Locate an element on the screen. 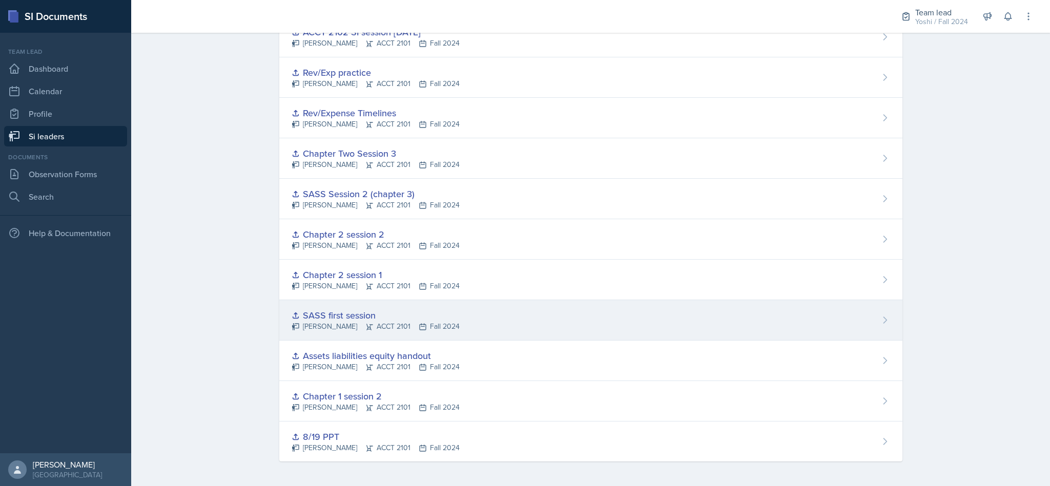  a: Search is located at coordinates (66, 197).